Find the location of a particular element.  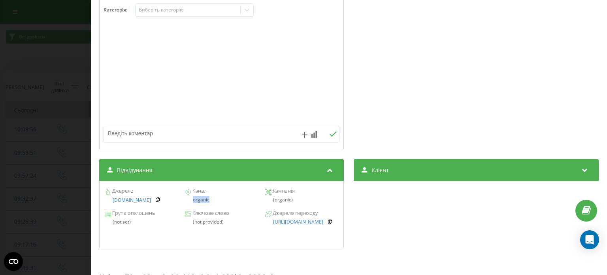

h4: Категорія : is located at coordinates (119, 10).